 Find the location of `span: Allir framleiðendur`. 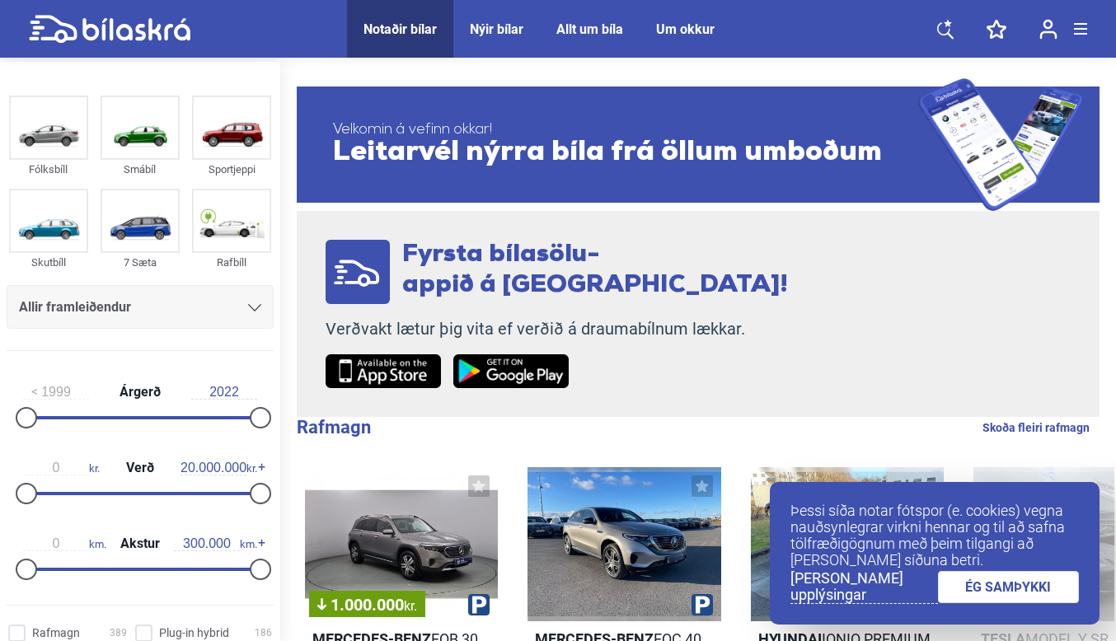

span: Allir framleiðendur is located at coordinates (75, 307).